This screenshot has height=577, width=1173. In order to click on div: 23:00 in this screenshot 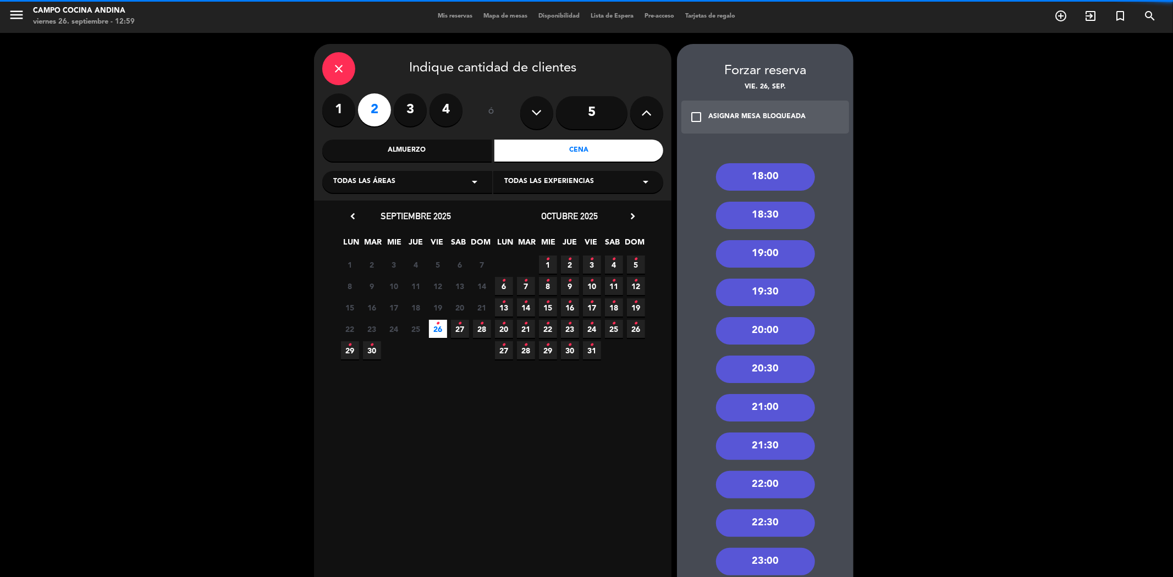, I will do `click(765, 562)`.